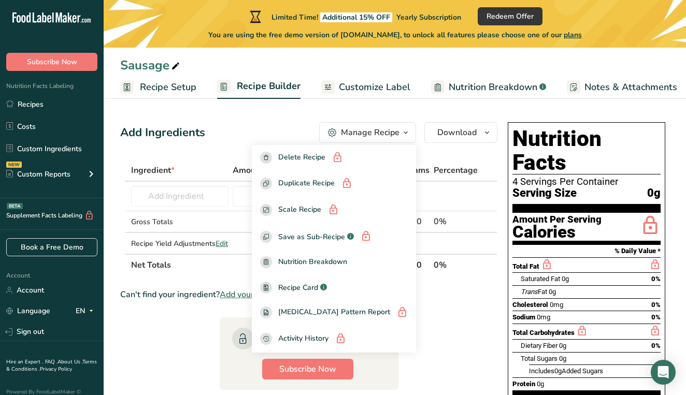 The width and height of the screenshot is (686, 395). What do you see at coordinates (455, 170) in the screenshot?
I see `span: Percentage` at bounding box center [455, 170].